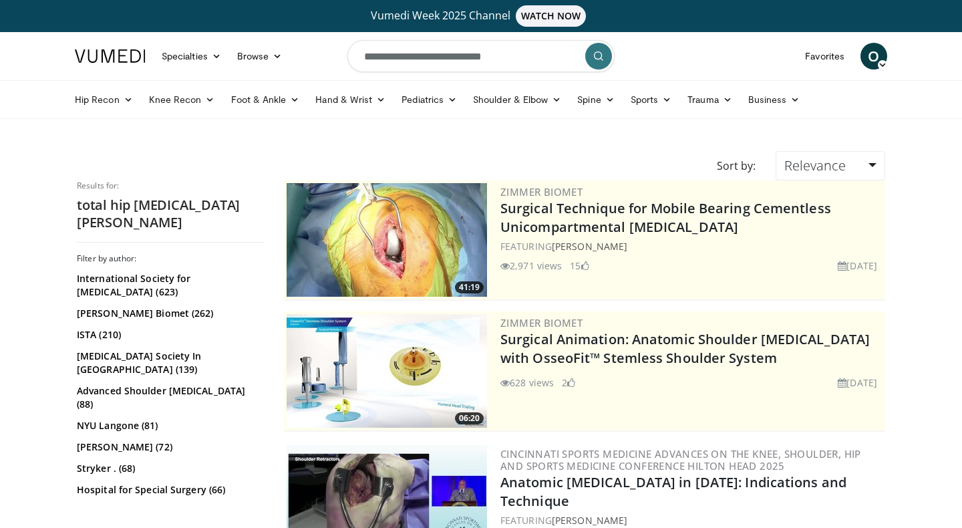 The image size is (962, 528). Describe the element at coordinates (387, 371) in the screenshot. I see `img: 84e7f812-2061-4fff-86f6-cdff29f66ef4.300x170_q85_crop-smart_upscale.jpg` at that location.